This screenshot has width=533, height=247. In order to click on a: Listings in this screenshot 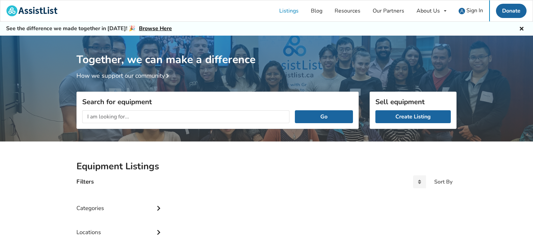, I will do `click(289, 11)`.